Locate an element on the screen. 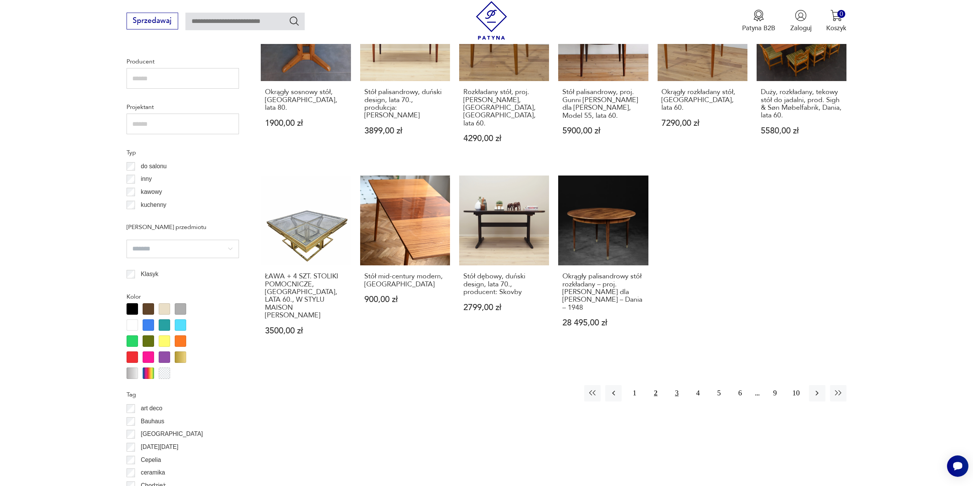  a: Okrągły palisandrowy stół rozkładany – proj. Agner Christoffersen dla N.C. Christoffersen – Dania... is located at coordinates (603, 264).